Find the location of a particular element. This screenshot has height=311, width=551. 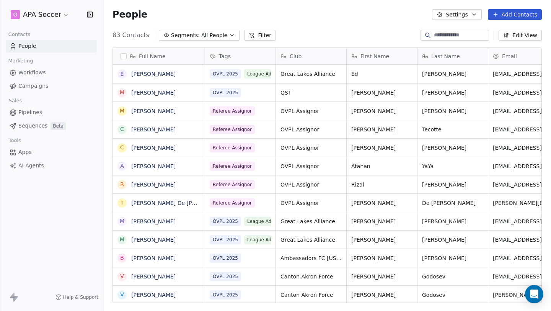

button: Edit View is located at coordinates (520, 35).